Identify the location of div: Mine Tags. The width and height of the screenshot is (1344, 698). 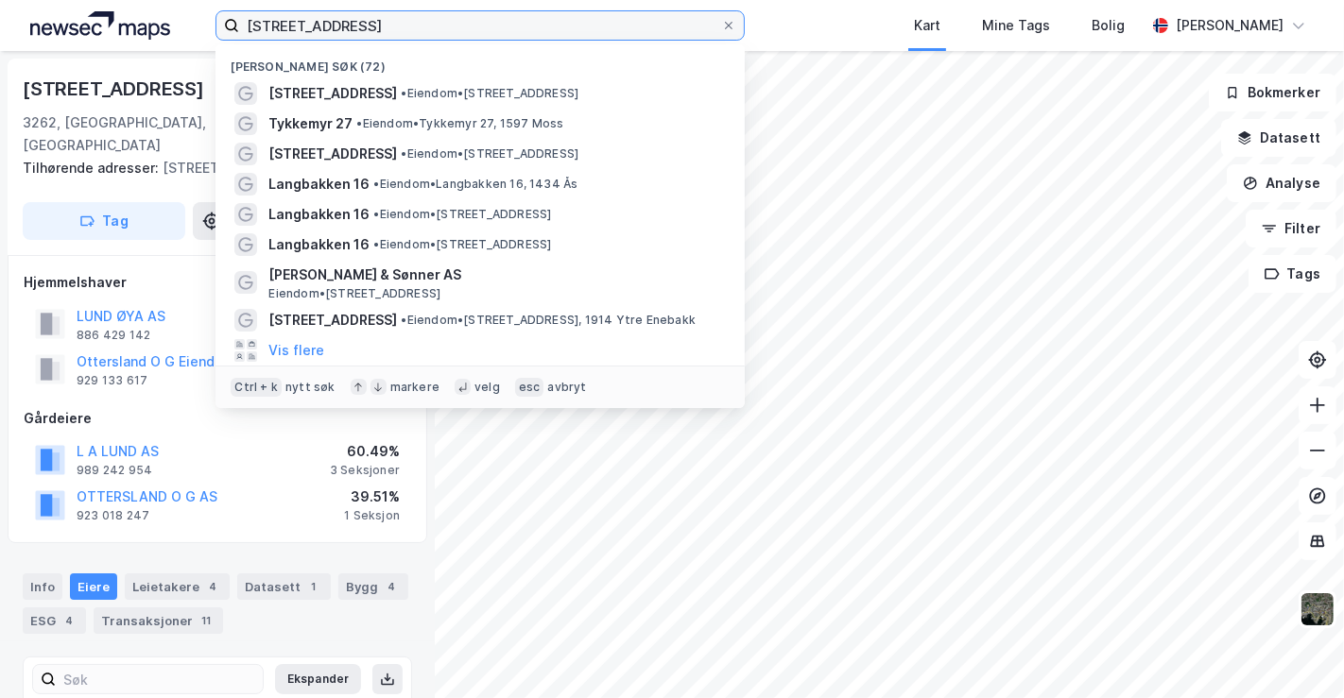
(1016, 26).